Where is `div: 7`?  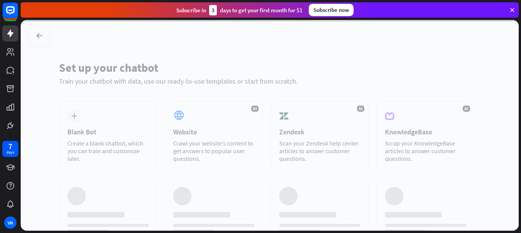
div: 7 is located at coordinates (10, 146).